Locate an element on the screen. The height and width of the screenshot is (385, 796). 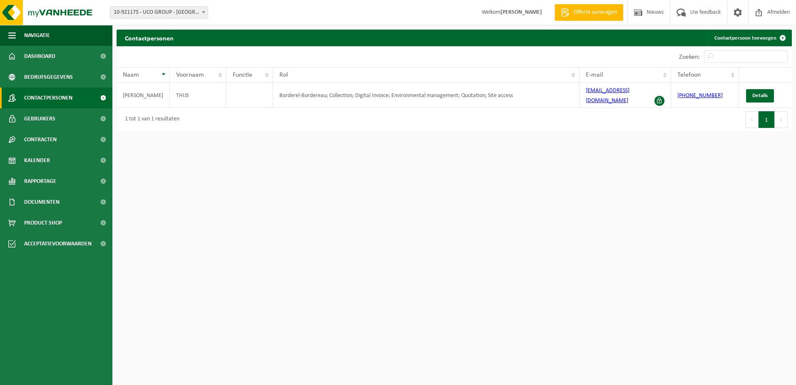
div: 1 tot 1 van 1 resultaten is located at coordinates (150, 119).